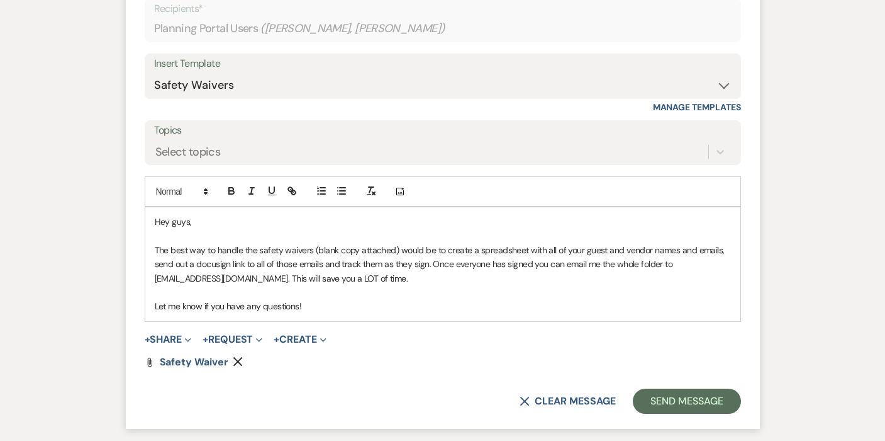 Image resolution: width=885 pixels, height=441 pixels. What do you see at coordinates (443, 9) in the screenshot?
I see `p: Recipients*` at bounding box center [443, 9].